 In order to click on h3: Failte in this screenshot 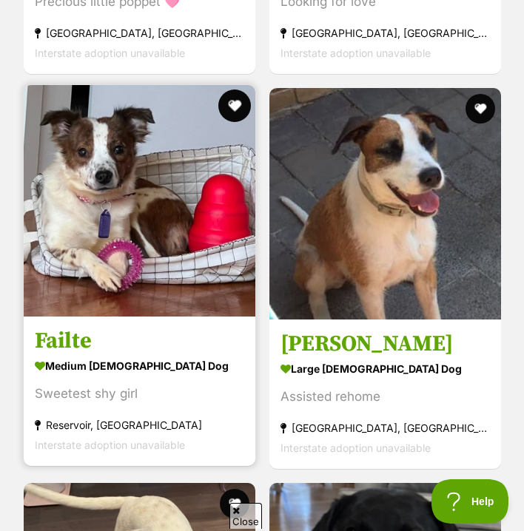, I will do `click(139, 341)`.